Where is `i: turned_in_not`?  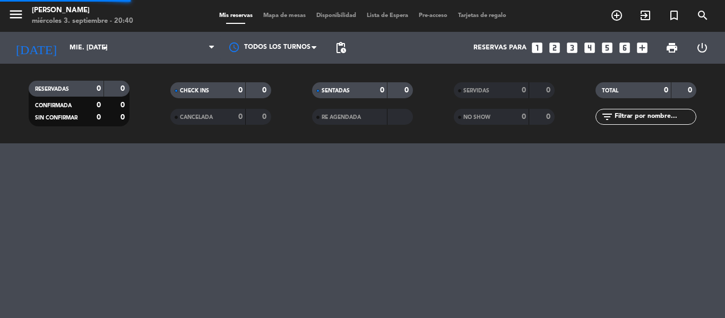 i: turned_in_not is located at coordinates (674, 15).